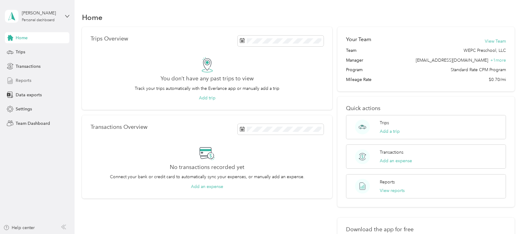 The width and height of the screenshot is (525, 234). What do you see at coordinates (351, 50) in the screenshot?
I see `span: Team` at bounding box center [351, 50].